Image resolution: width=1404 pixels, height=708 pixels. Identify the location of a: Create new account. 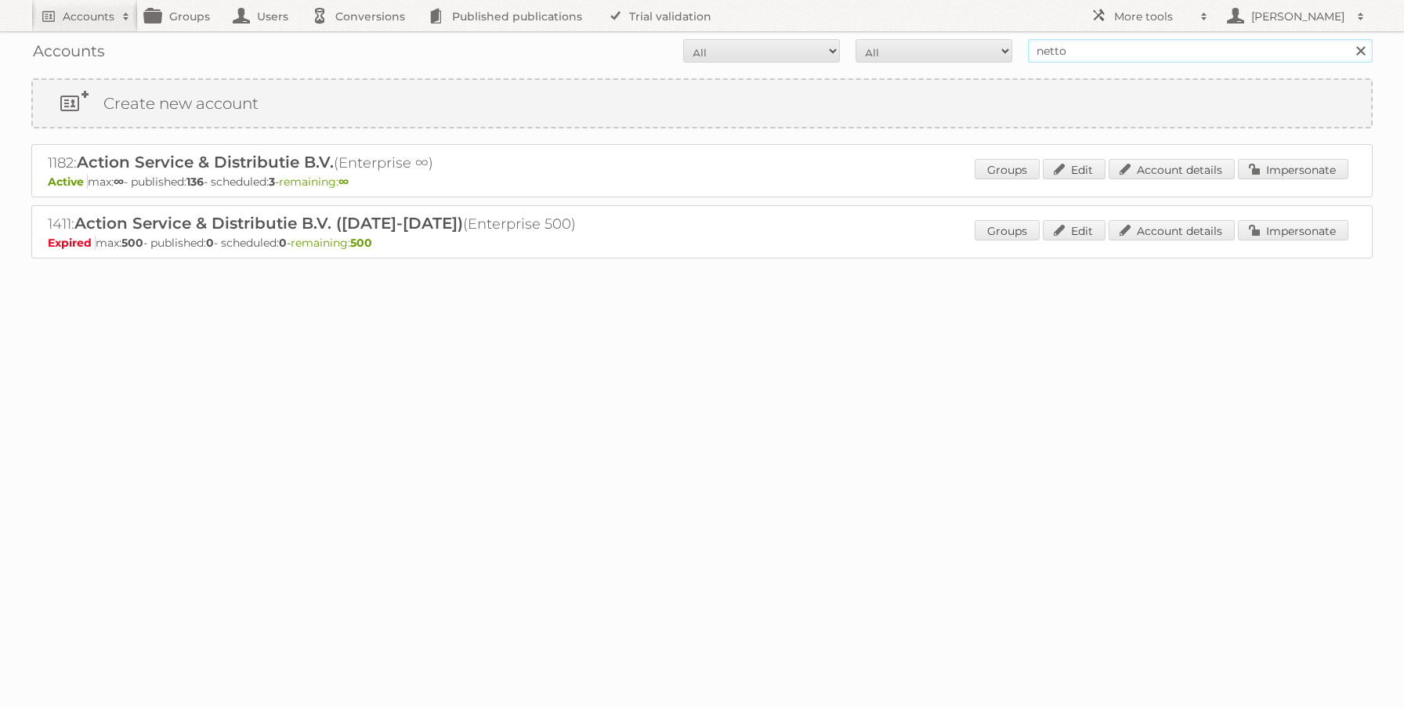
(702, 103).